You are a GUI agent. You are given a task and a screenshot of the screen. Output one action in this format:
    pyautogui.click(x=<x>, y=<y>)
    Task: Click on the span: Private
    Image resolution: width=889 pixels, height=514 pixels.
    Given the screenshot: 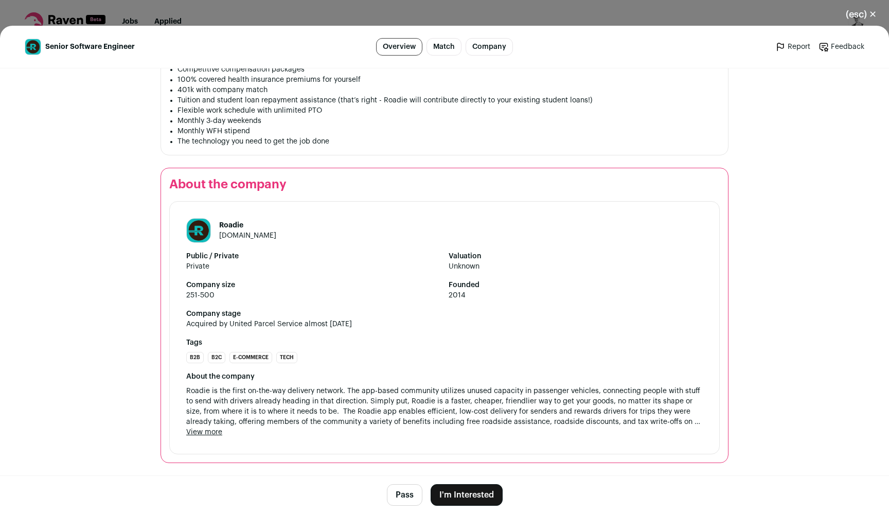 What is the action you would take?
    pyautogui.click(x=313, y=266)
    